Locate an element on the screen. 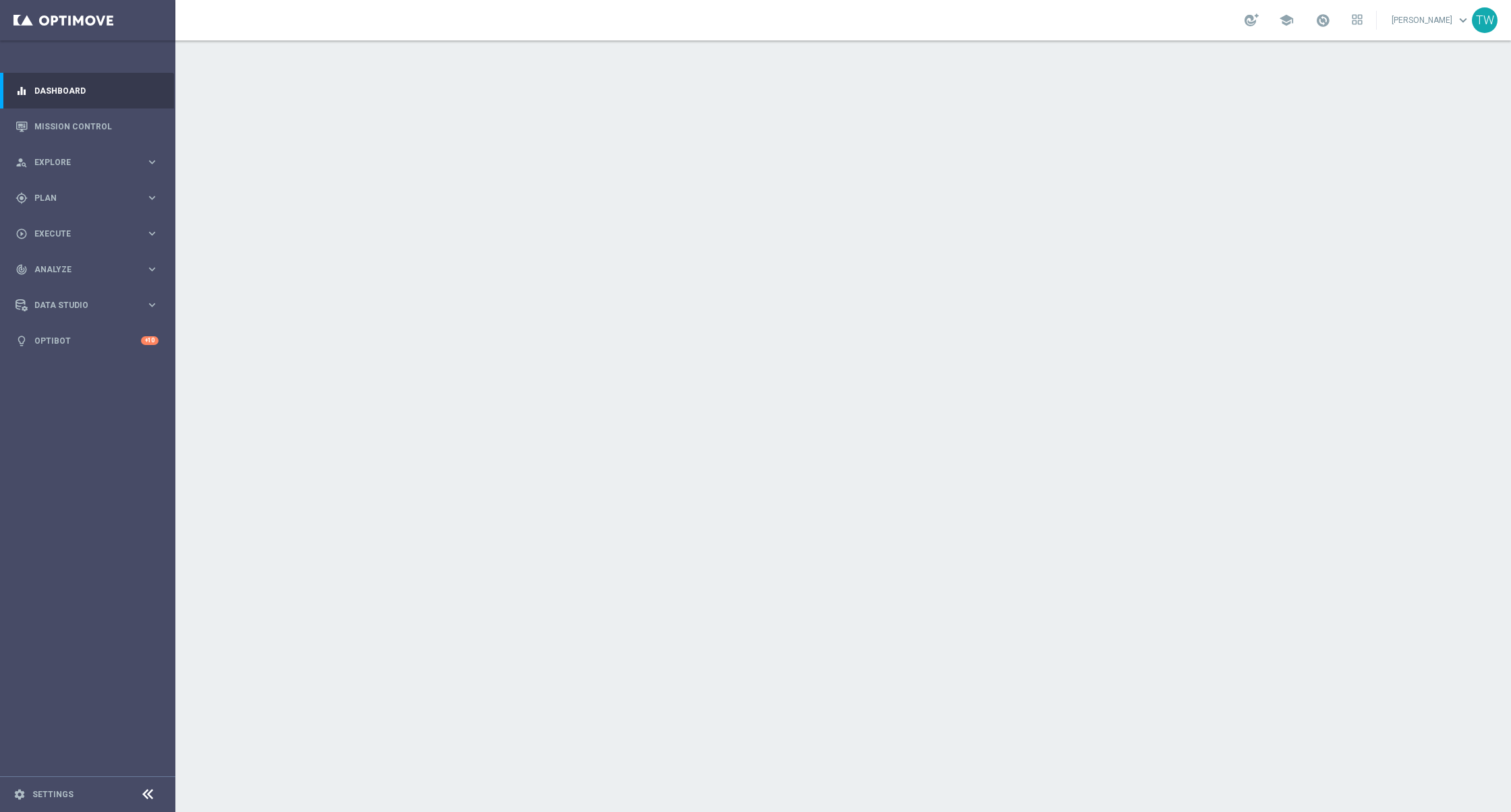 This screenshot has width=1511, height=812. i: lightbulb is located at coordinates (21, 341).